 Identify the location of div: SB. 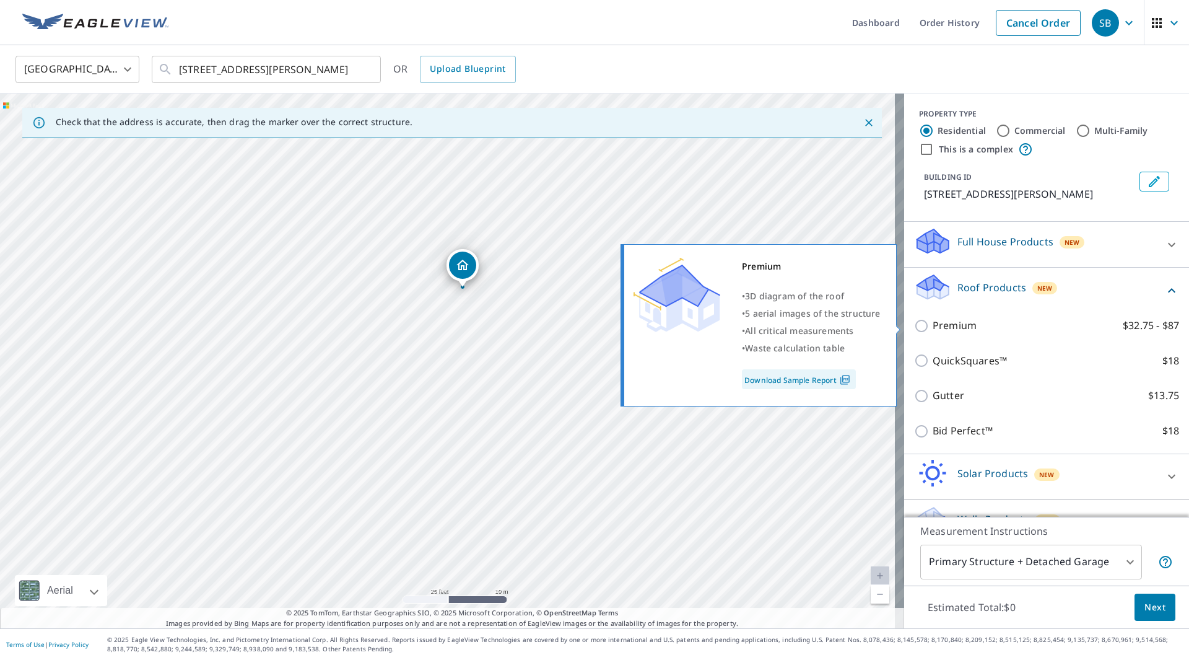
(1106, 23).